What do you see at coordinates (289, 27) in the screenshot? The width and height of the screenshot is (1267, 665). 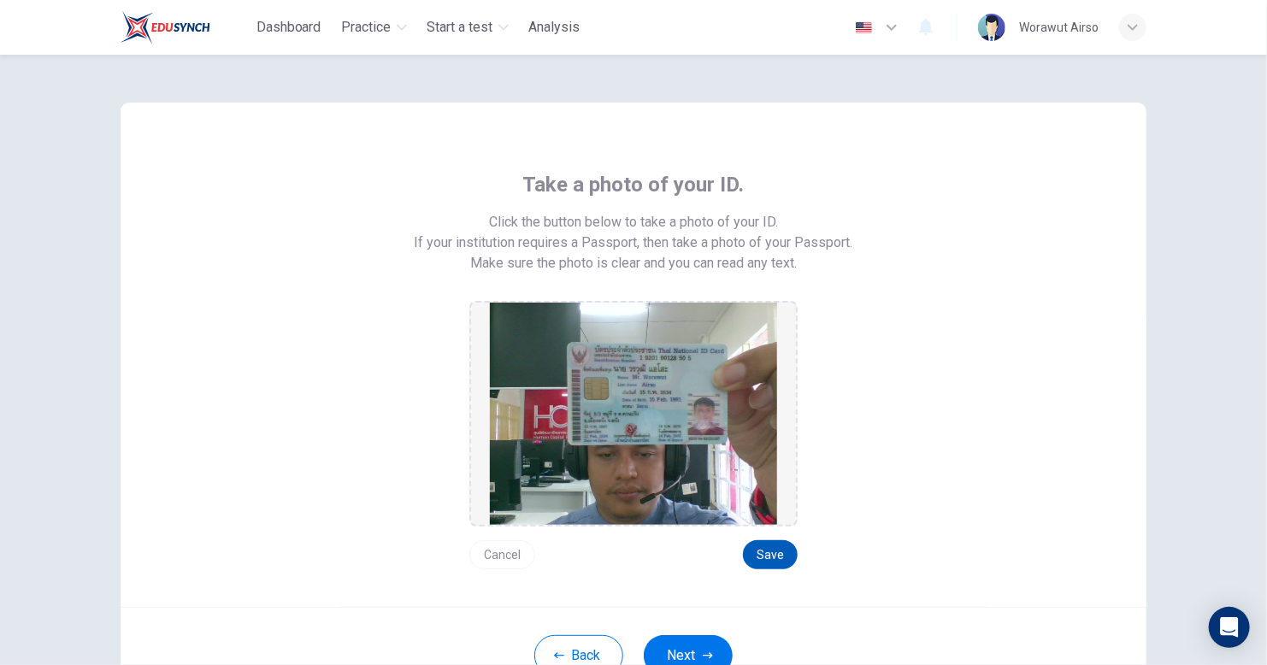 I see `span: Dashboard` at bounding box center [289, 27].